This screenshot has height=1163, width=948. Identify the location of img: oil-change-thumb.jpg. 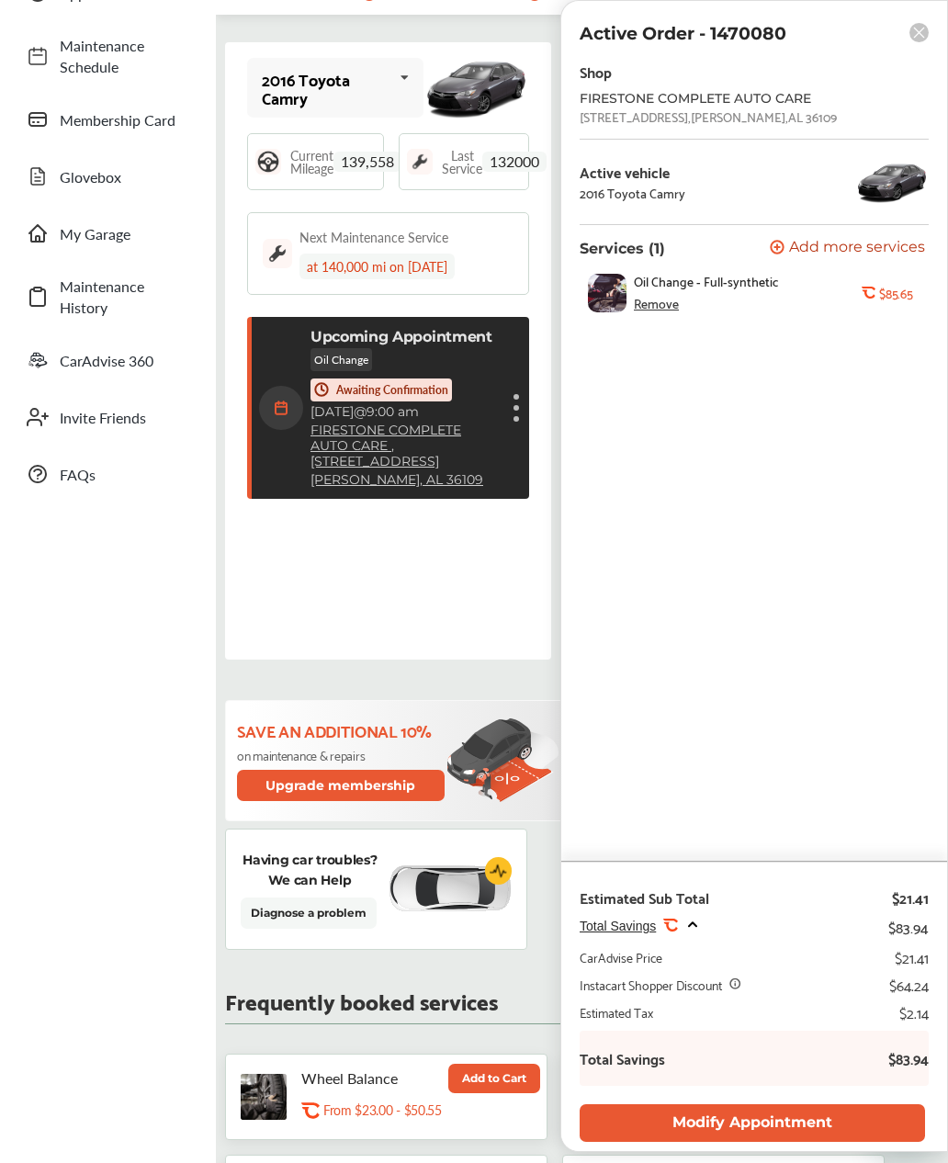
(607, 293).